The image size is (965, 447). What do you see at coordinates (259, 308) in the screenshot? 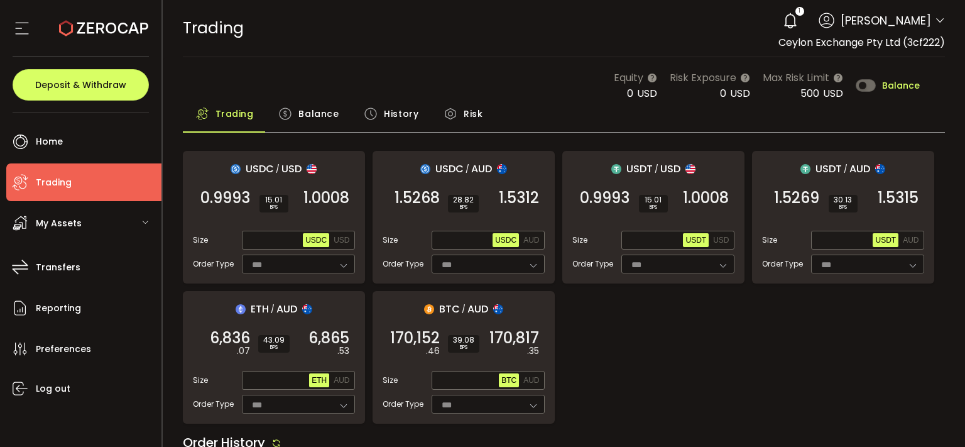
I see `span: ETH` at bounding box center [259, 308].